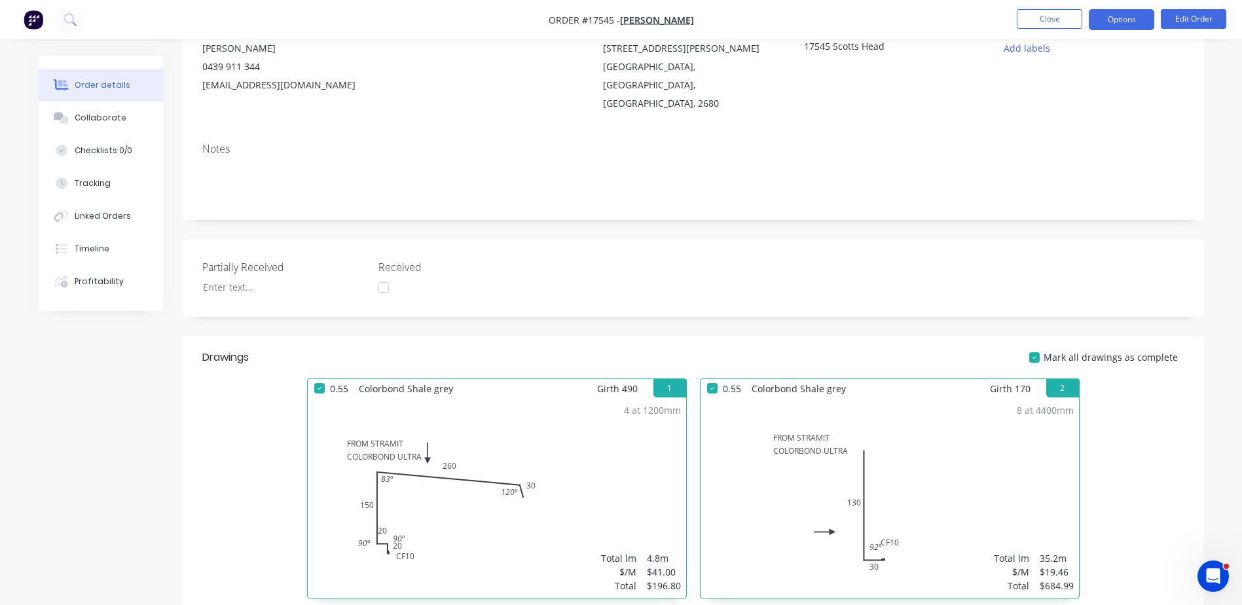 The height and width of the screenshot is (605, 1242). I want to click on span: Order #17545 -, so click(584, 20).